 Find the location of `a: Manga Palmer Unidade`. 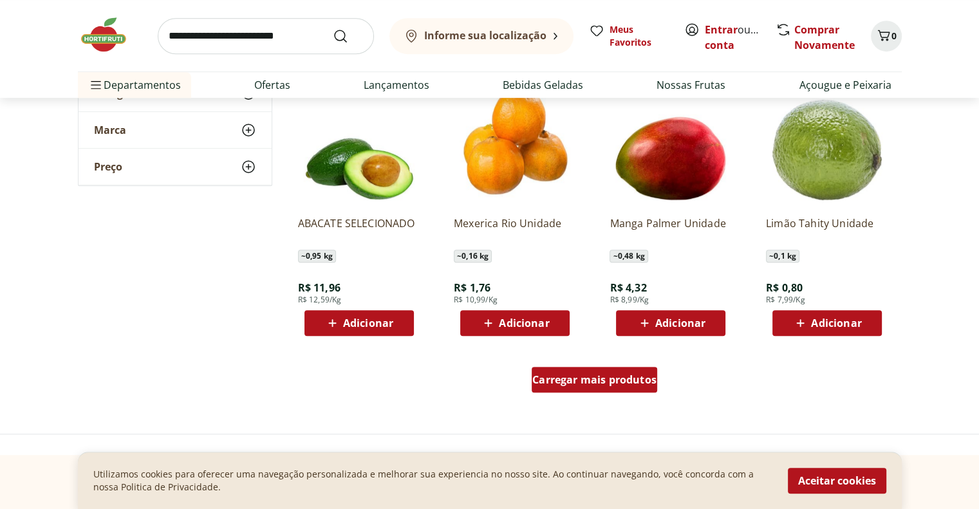

a: Manga Palmer Unidade is located at coordinates (670, 230).